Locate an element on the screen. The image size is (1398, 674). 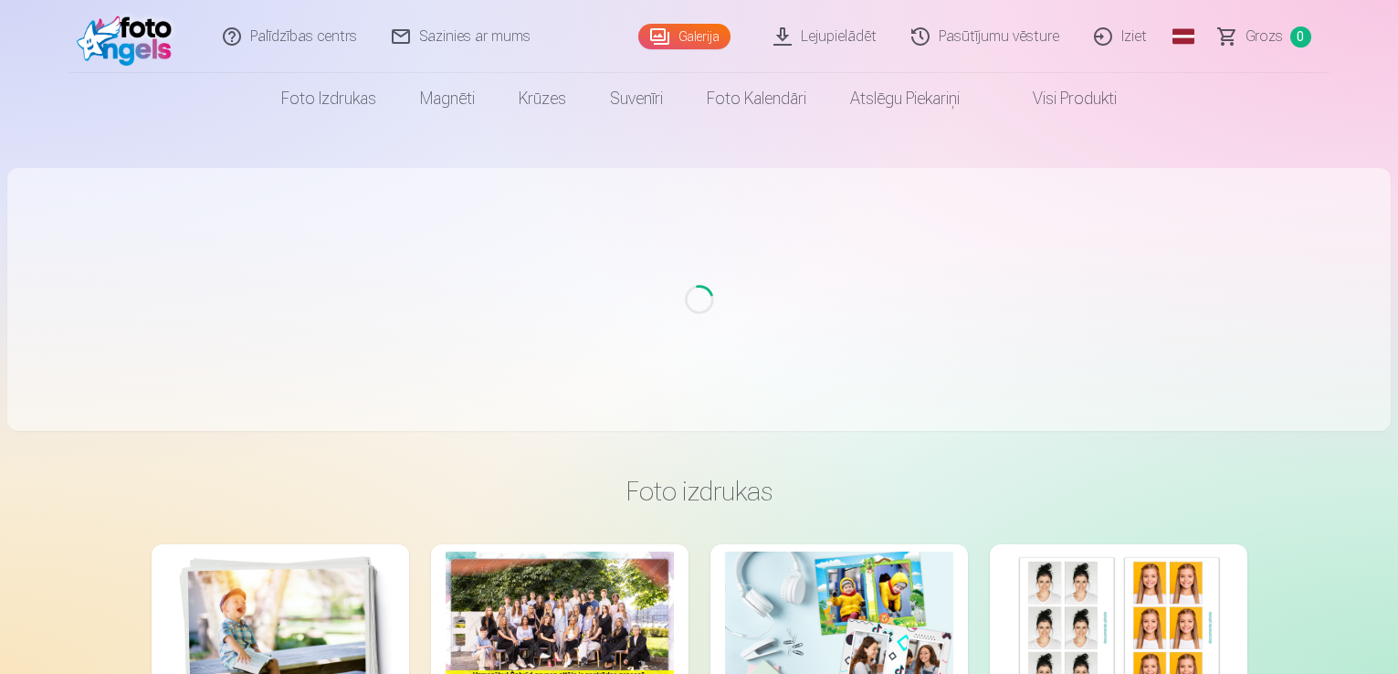
a: Foto kalendāri is located at coordinates (756, 99).